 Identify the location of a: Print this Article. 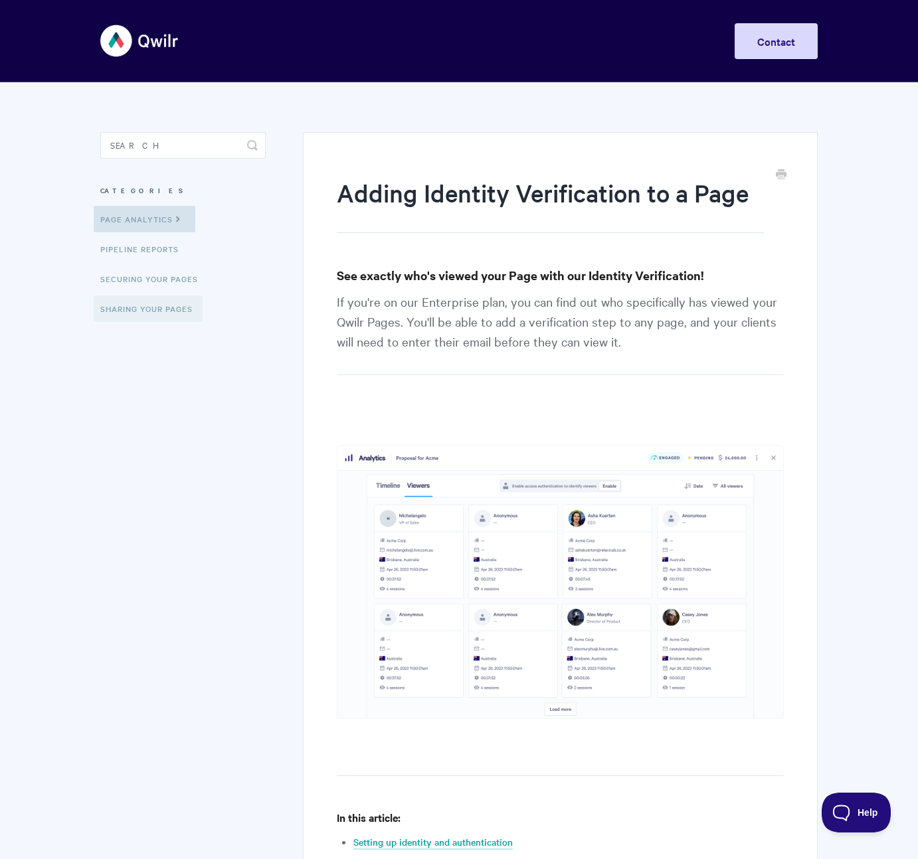
(781, 175).